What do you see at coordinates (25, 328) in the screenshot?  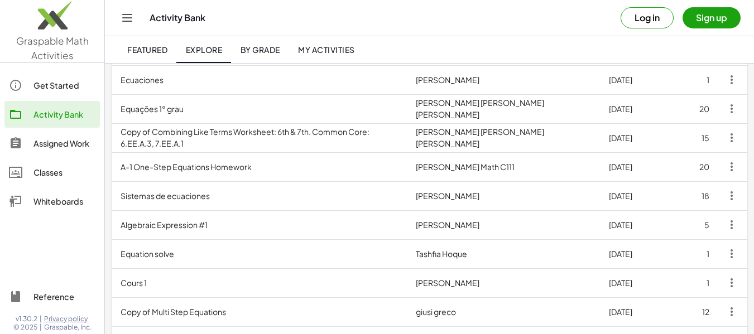 I see `span: © 2025` at bounding box center [25, 328].